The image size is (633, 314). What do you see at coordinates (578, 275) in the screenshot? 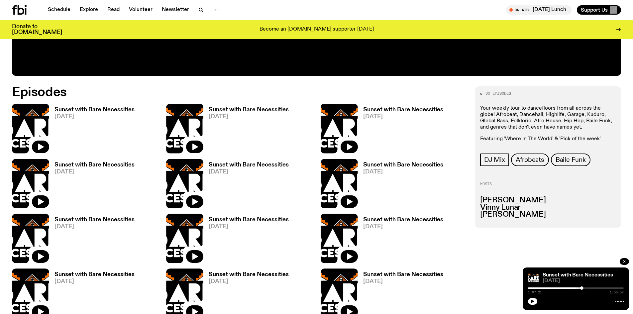
I see `a: Sunset with Bare Necessities` at bounding box center [578, 275].